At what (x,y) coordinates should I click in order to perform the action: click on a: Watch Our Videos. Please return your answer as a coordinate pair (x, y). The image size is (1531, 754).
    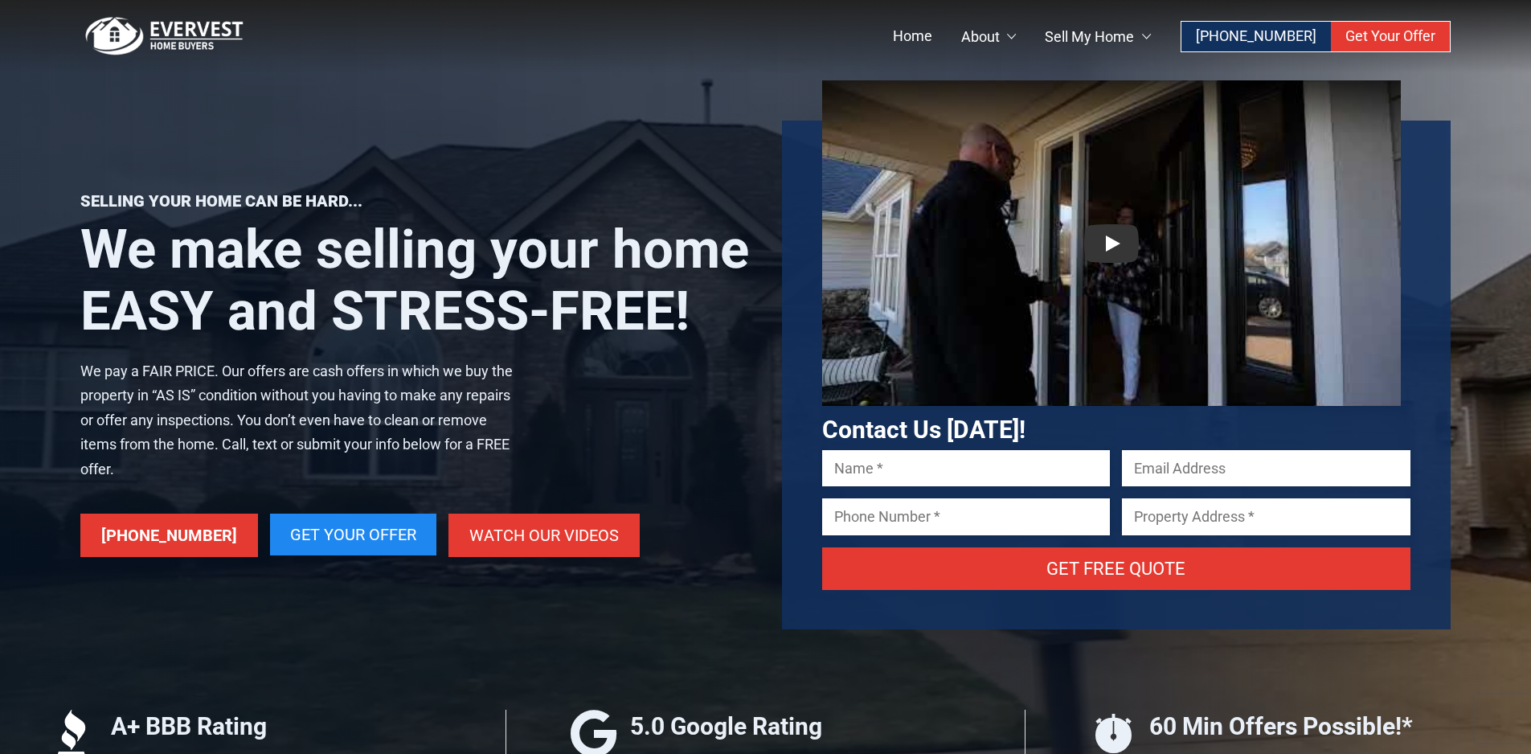
    Looking at the image, I should click on (544, 535).